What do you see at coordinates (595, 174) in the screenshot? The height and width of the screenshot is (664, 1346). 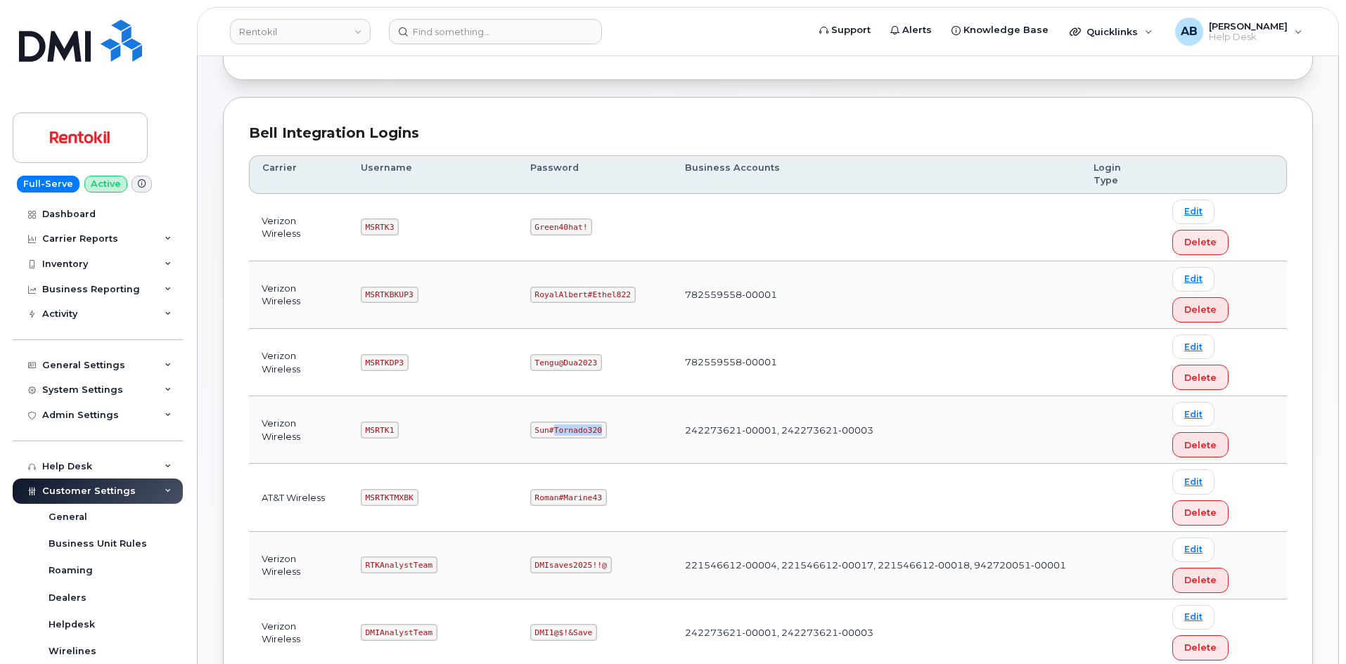 I see `th: Password` at bounding box center [595, 174].